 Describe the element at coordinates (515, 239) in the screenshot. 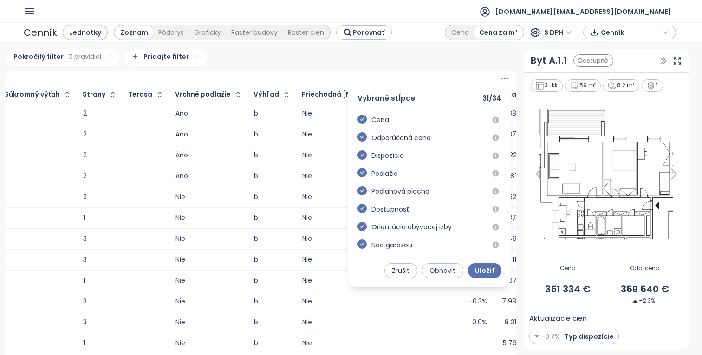

I see `div: 7 493 €` at that location.